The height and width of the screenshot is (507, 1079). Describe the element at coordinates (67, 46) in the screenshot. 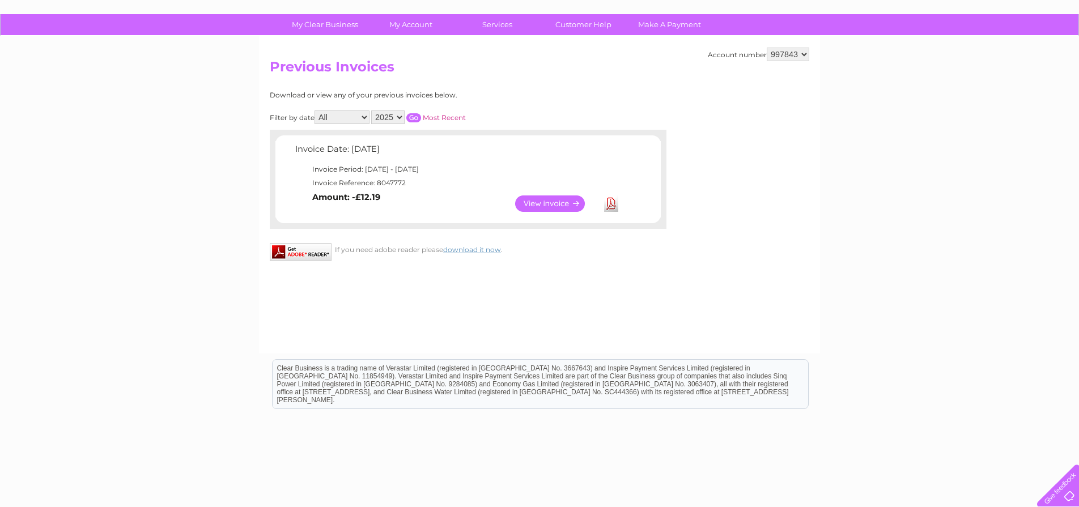

I see `img: logo.png` at that location.